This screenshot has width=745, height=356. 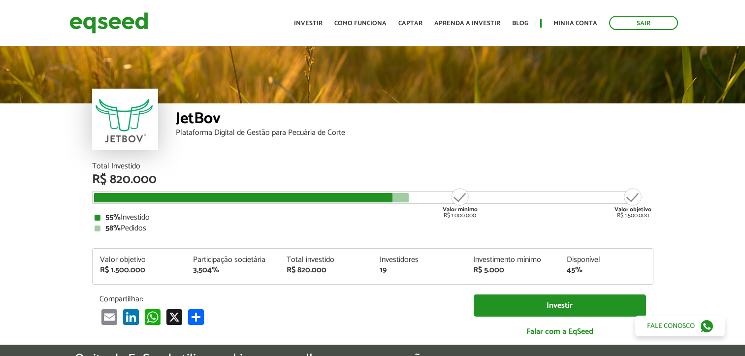 What do you see at coordinates (512, 260) in the screenshot?
I see `div: Investimento mínimo` at bounding box center [512, 260].